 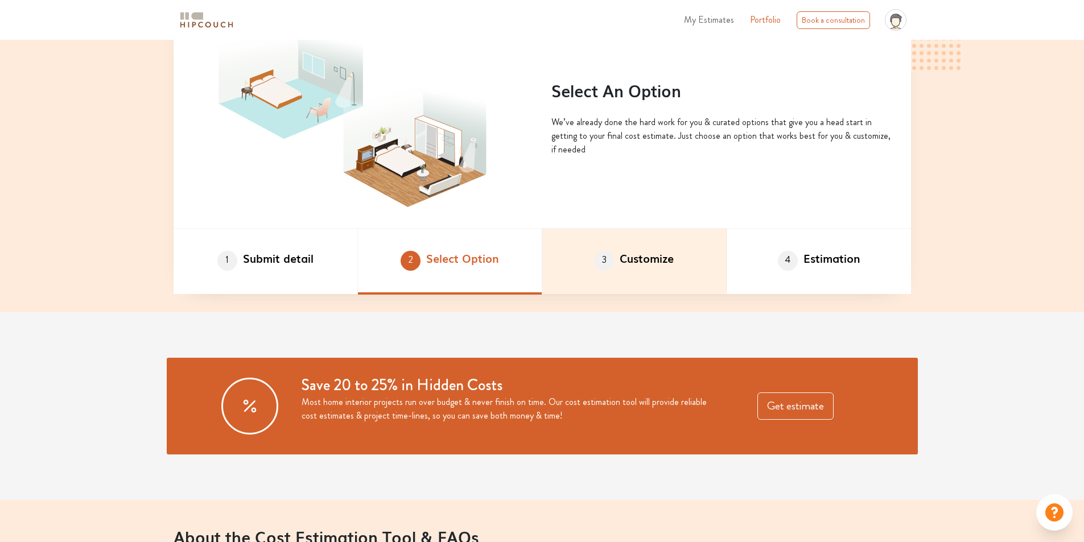 What do you see at coordinates (227, 261) in the screenshot?
I see `span: 1` at bounding box center [227, 261].